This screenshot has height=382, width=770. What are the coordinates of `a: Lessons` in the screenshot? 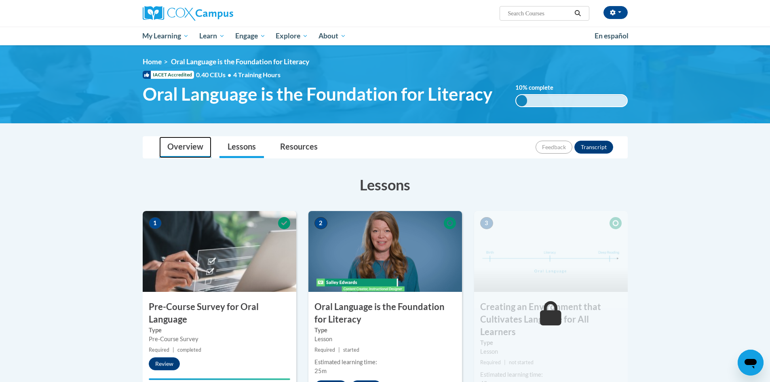 It's located at (242, 147).